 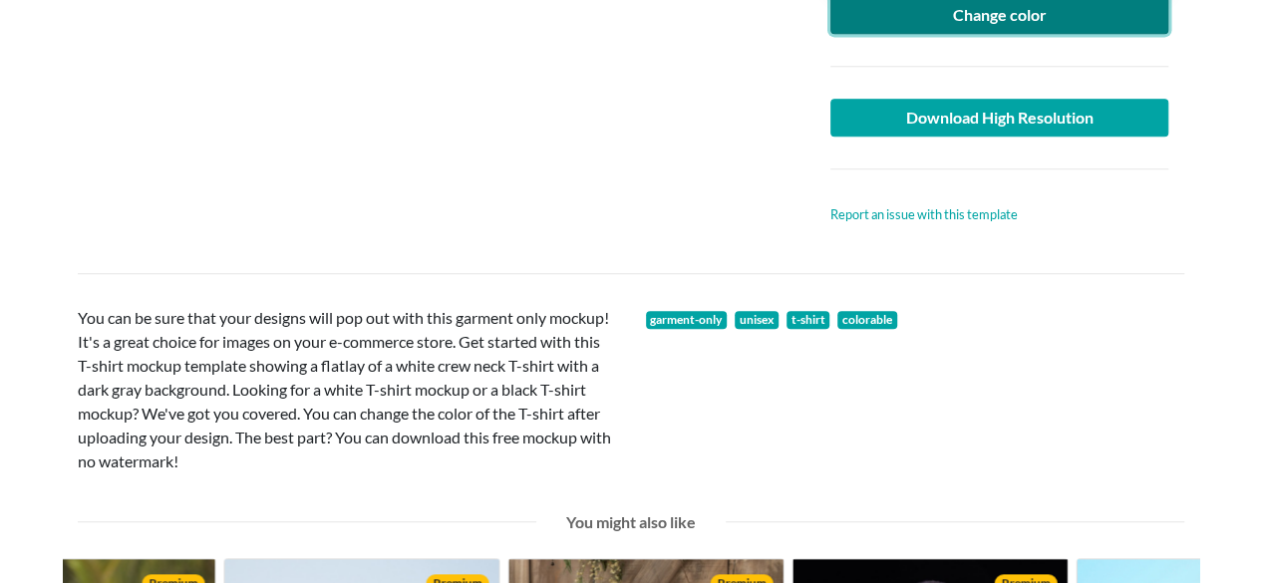 What do you see at coordinates (809, 320) in the screenshot?
I see `a: t-shirt` at bounding box center [809, 320].